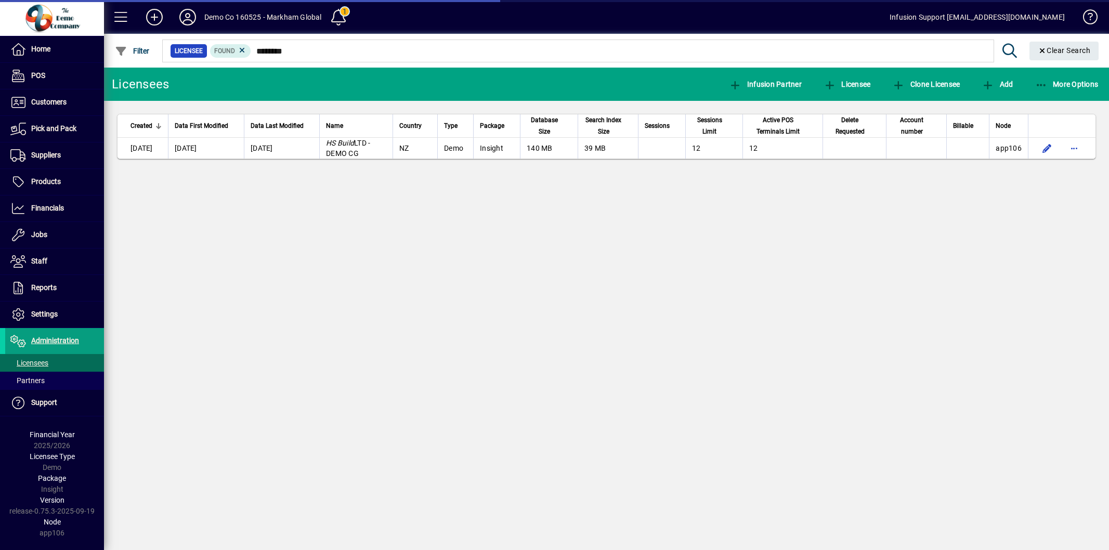  What do you see at coordinates (1066, 84) in the screenshot?
I see `span: More Options` at bounding box center [1066, 84].